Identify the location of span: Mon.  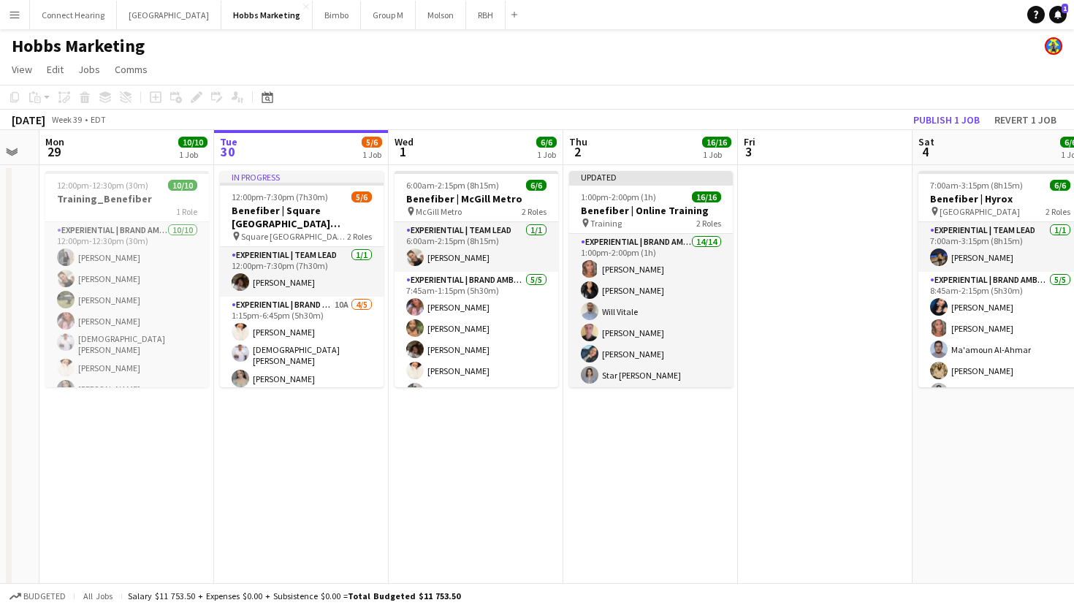
(55, 142).